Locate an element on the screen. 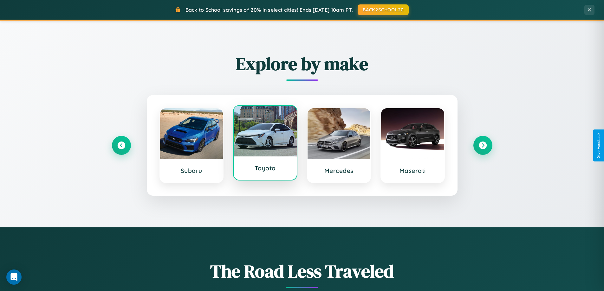 The height and width of the screenshot is (291, 604). h3: Toyota is located at coordinates (265, 168).